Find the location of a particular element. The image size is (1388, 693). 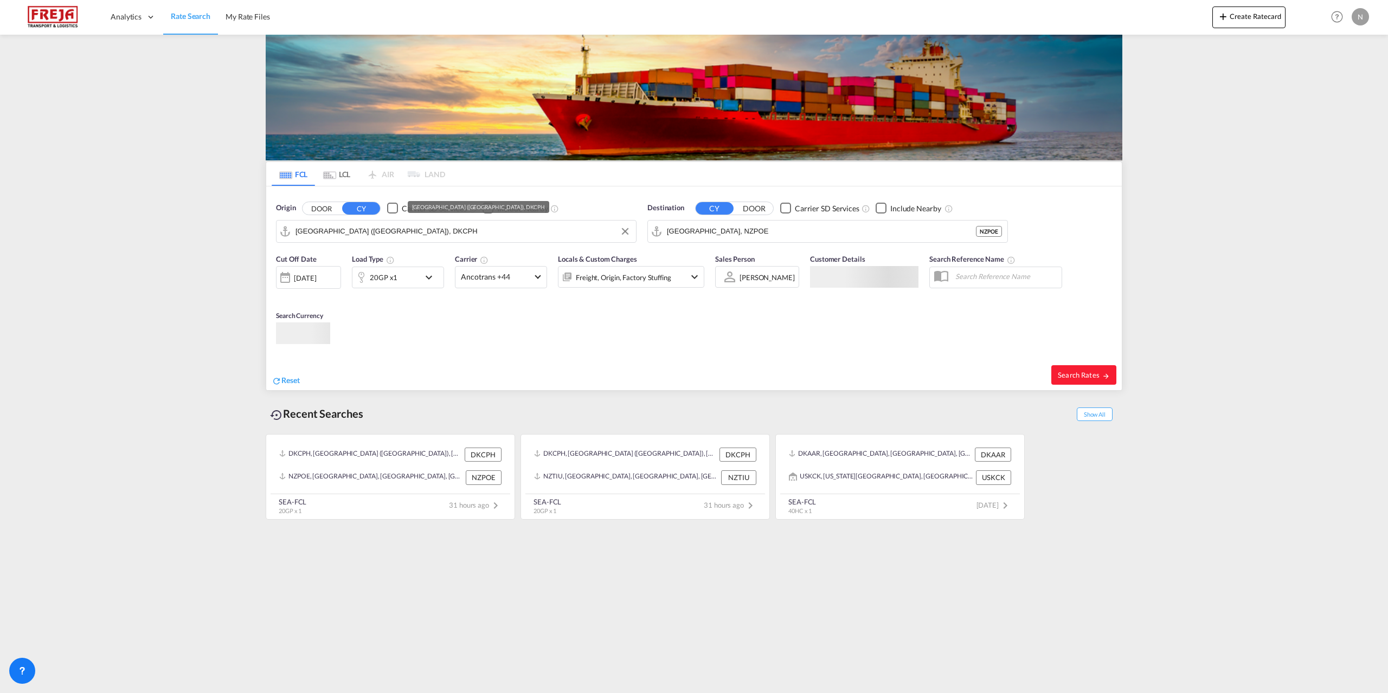

div: Freight Origin Factory Stuffing is located at coordinates (623, 278).